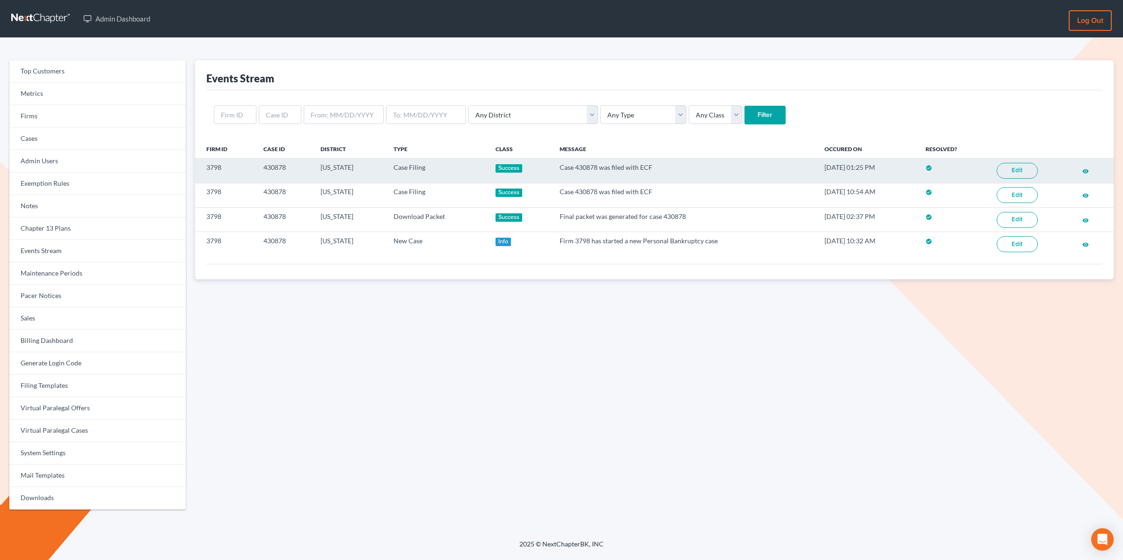  Describe the element at coordinates (97, 476) in the screenshot. I see `a: Mail Templates` at that location.